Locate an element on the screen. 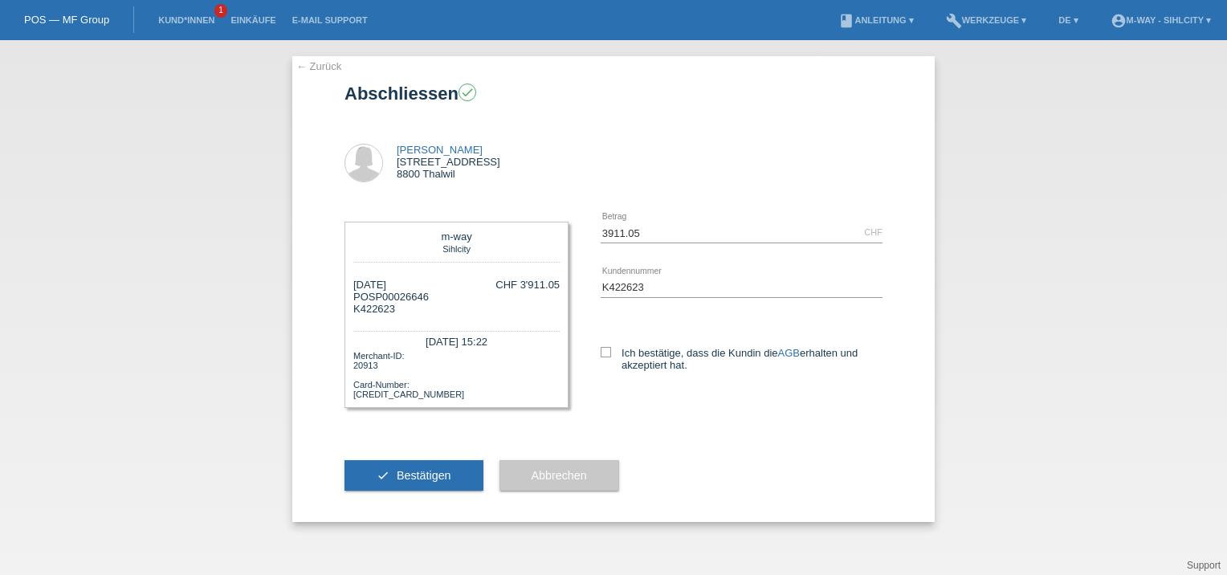 The height and width of the screenshot is (575, 1227). h1: Abschliessen is located at coordinates (614, 93).